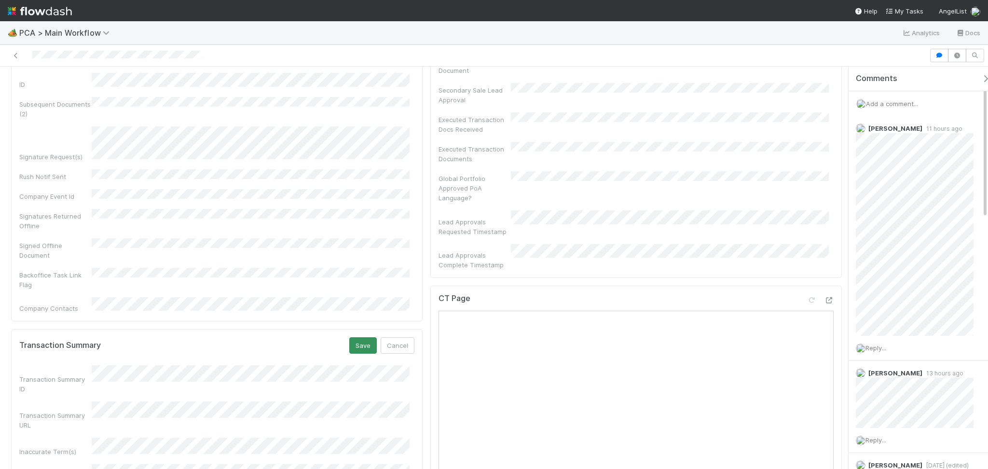  I want to click on div: Signatures Returned Offline, so click(55, 221).